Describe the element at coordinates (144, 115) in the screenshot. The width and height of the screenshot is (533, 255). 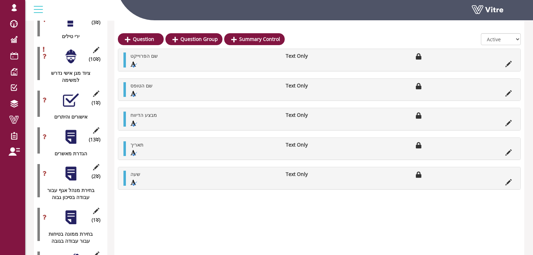
I see `span: מבצע הדיווח` at that location.